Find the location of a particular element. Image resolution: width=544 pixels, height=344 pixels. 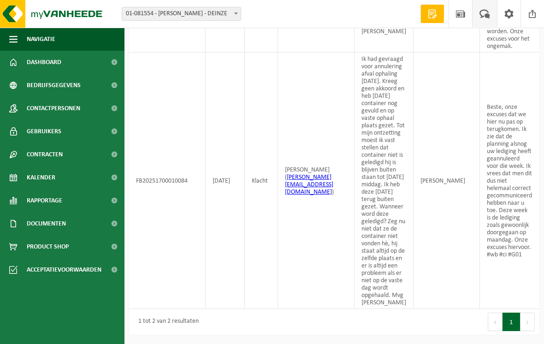

td: FB20251700010084 is located at coordinates (167, 181).